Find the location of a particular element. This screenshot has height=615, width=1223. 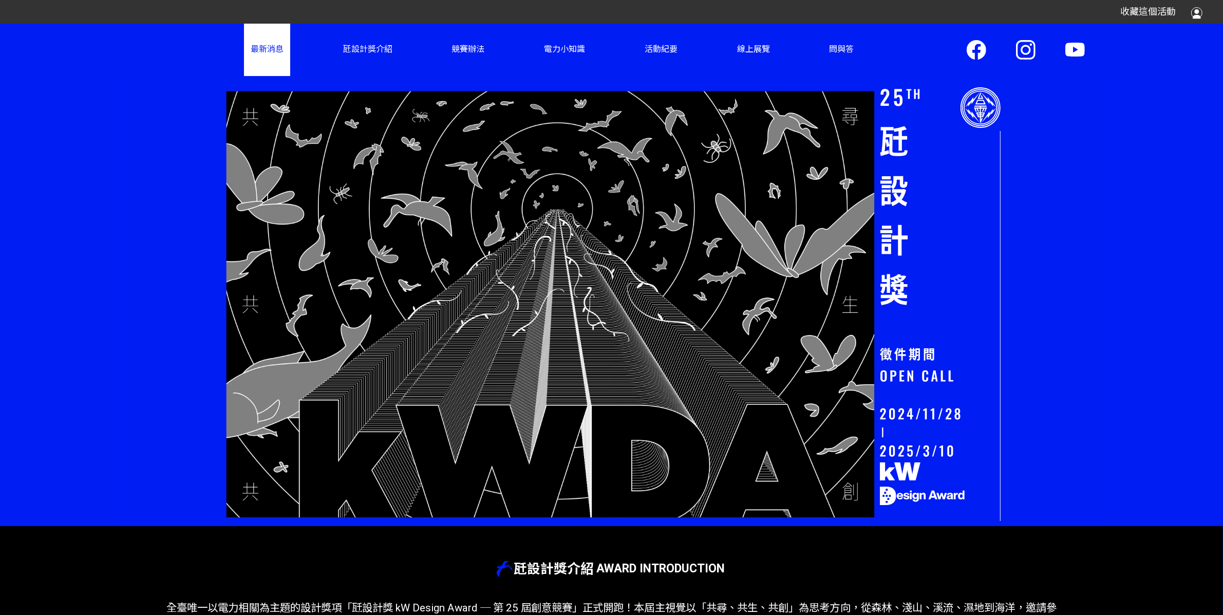

img: Facebook is located at coordinates (976, 50).